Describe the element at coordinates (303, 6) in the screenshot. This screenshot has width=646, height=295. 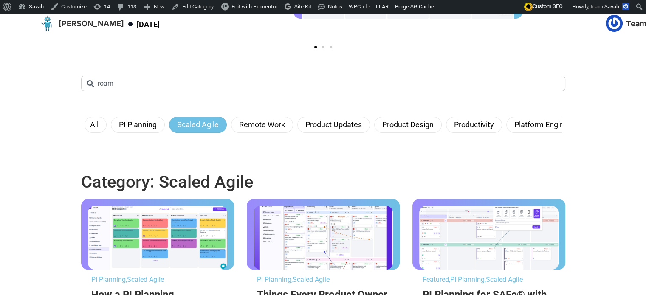
I see `span: Site Kit` at that location.